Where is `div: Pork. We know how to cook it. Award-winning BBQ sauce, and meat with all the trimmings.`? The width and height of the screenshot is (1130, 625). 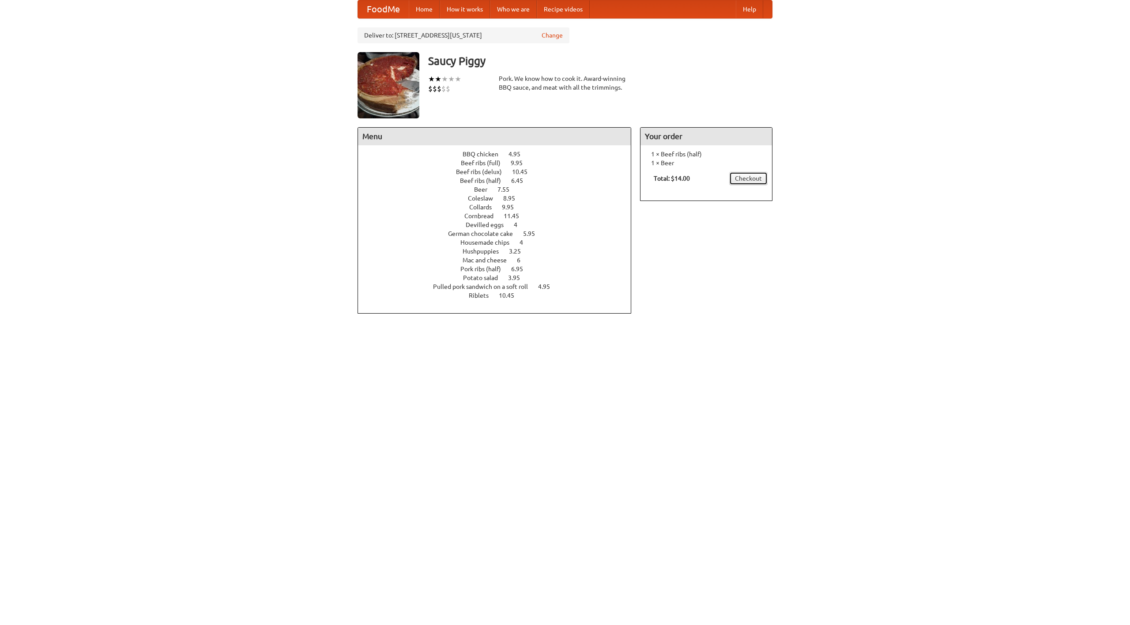
div: Pork. We know how to cook it. Award-winning BBQ sauce, and meat with all the trimmings. is located at coordinates (565, 83).